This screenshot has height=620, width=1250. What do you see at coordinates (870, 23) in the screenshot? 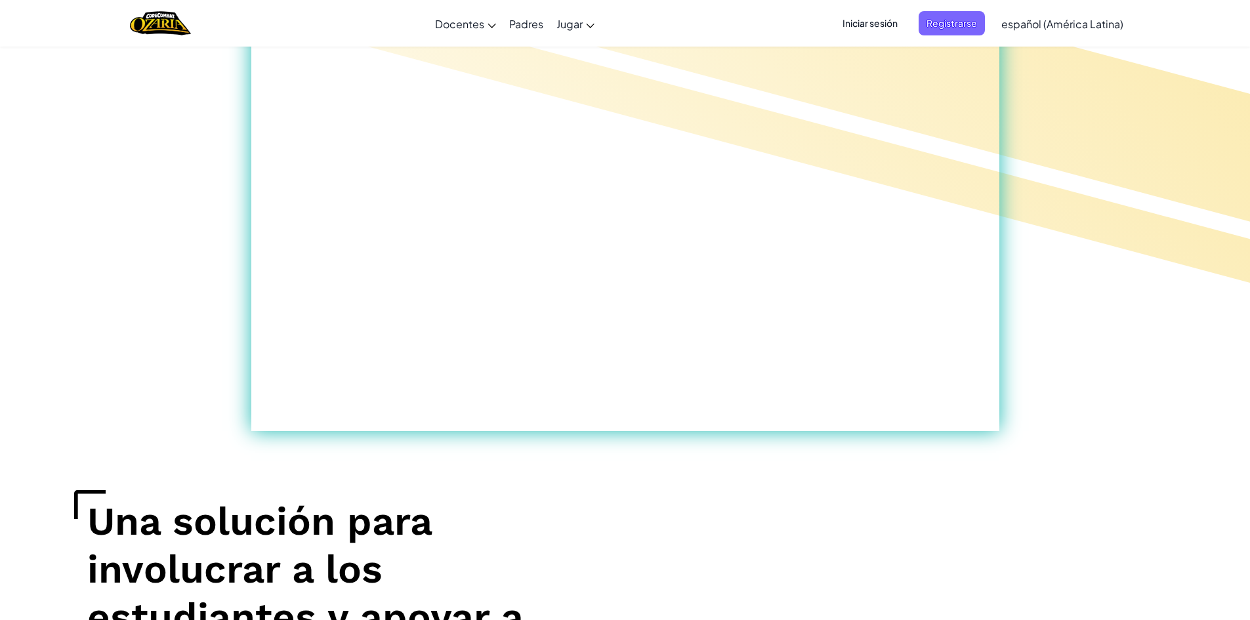
I see `span: Iniciar sesión` at bounding box center [870, 23].